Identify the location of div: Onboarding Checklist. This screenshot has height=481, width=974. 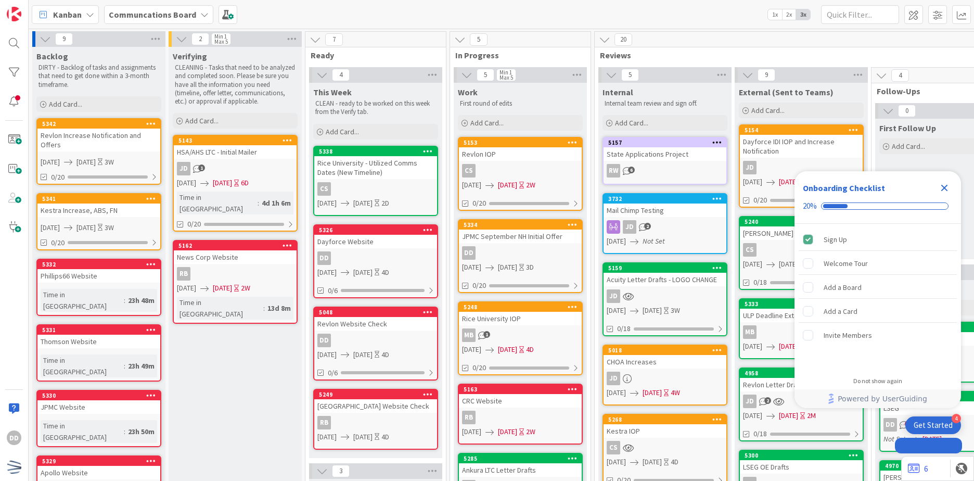
(844, 188).